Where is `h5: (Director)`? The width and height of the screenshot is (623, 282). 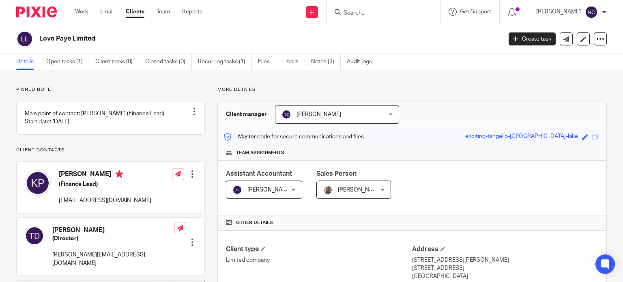 h5: (Director) is located at coordinates (113, 238).